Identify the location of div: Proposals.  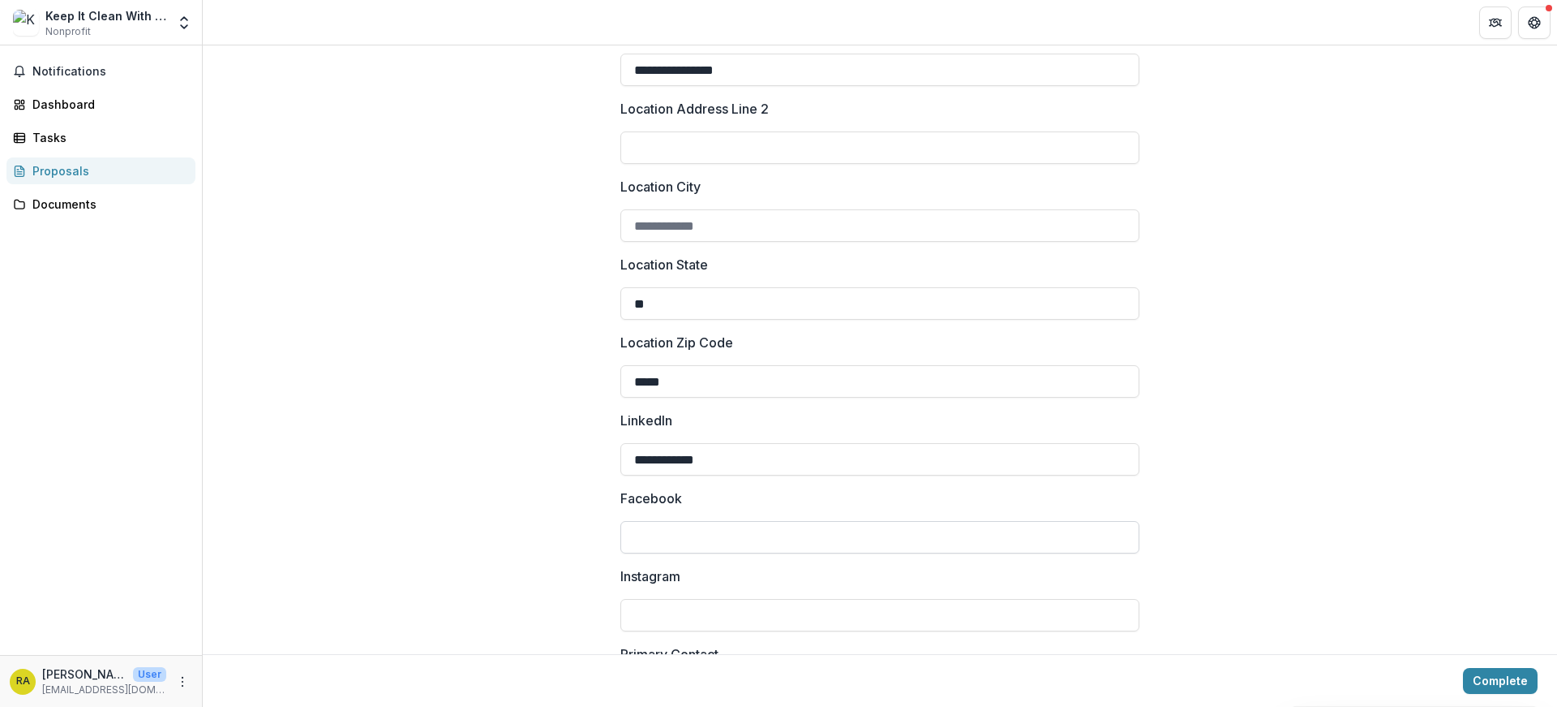
(107, 170).